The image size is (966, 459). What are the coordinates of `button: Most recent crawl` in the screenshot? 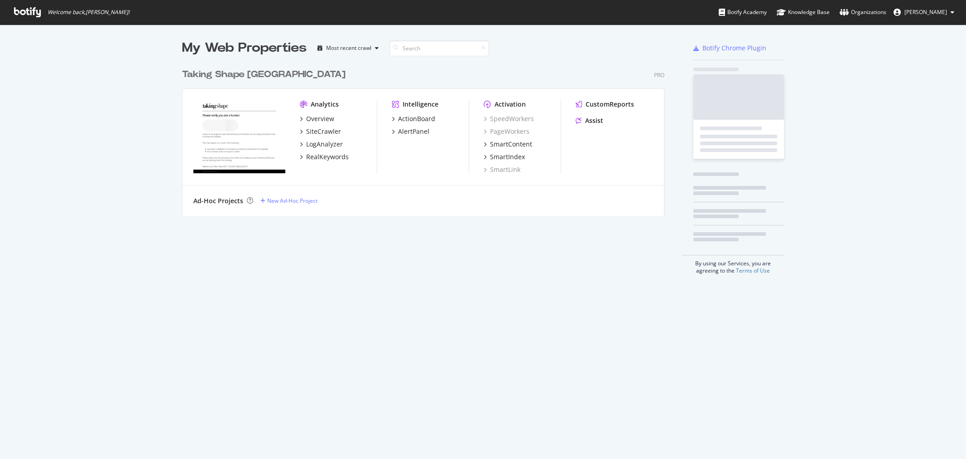 It's located at (348, 48).